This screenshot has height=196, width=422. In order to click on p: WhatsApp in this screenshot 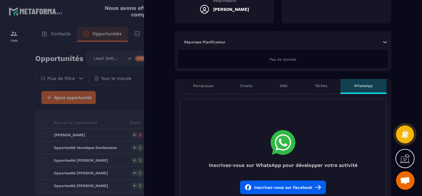, I will do `click(363, 86)`.